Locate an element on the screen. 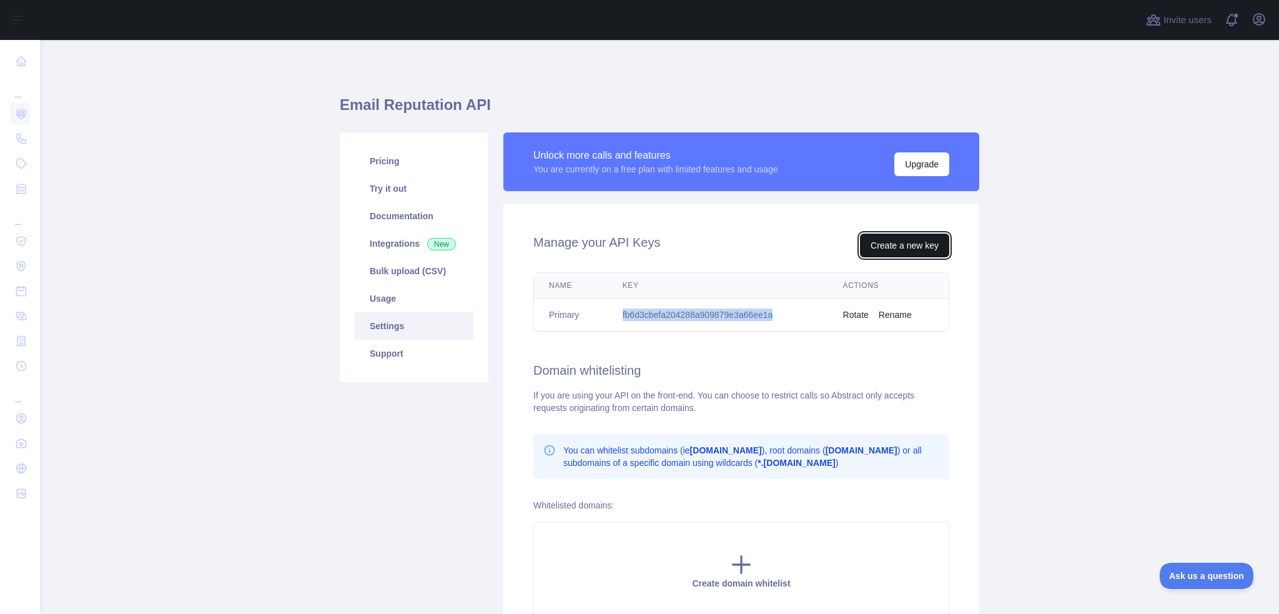 This screenshot has width=1279, height=614. div: If you are using your API on the front-end. You can choose to restrict calls so Abstract only acc... is located at coordinates (741, 401).